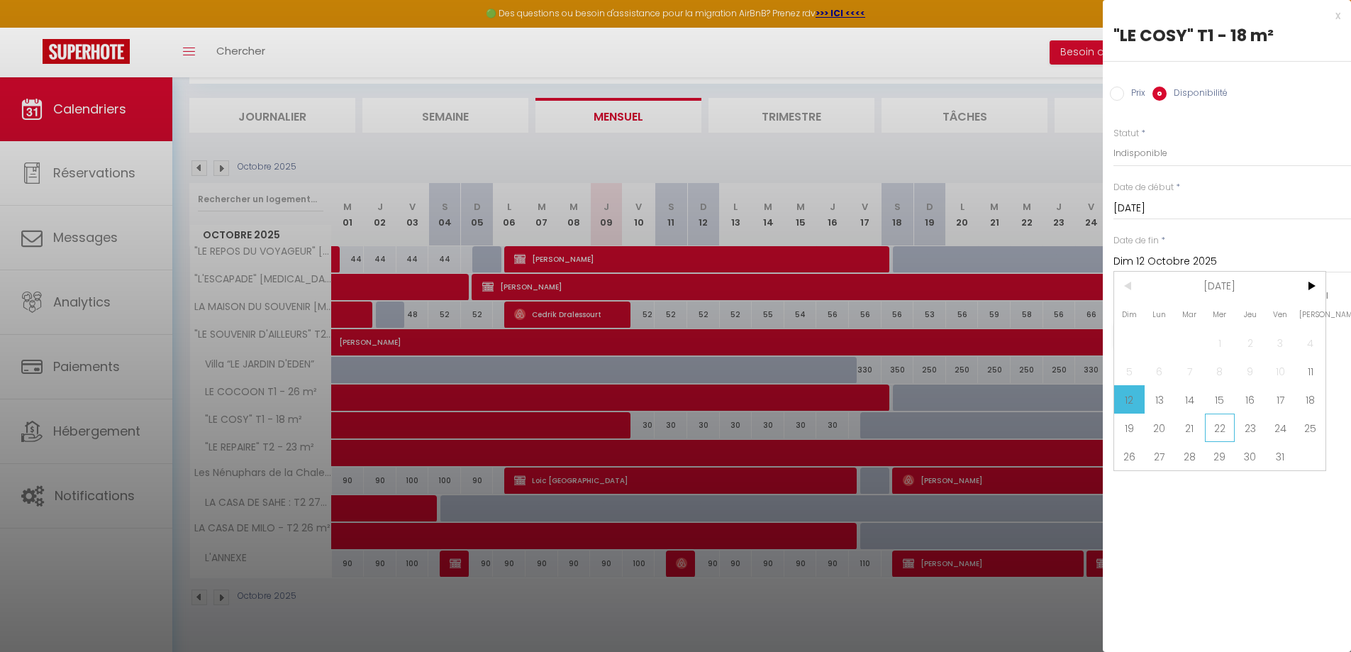 Image resolution: width=1351 pixels, height=652 pixels. What do you see at coordinates (1250, 428) in the screenshot?
I see `span: 23` at bounding box center [1250, 428].